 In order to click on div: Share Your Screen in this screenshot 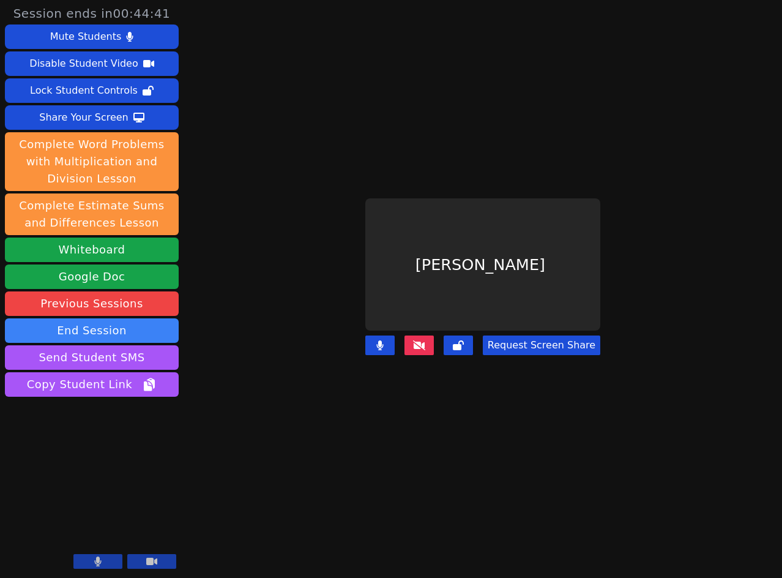, I will do `click(84, 118)`.